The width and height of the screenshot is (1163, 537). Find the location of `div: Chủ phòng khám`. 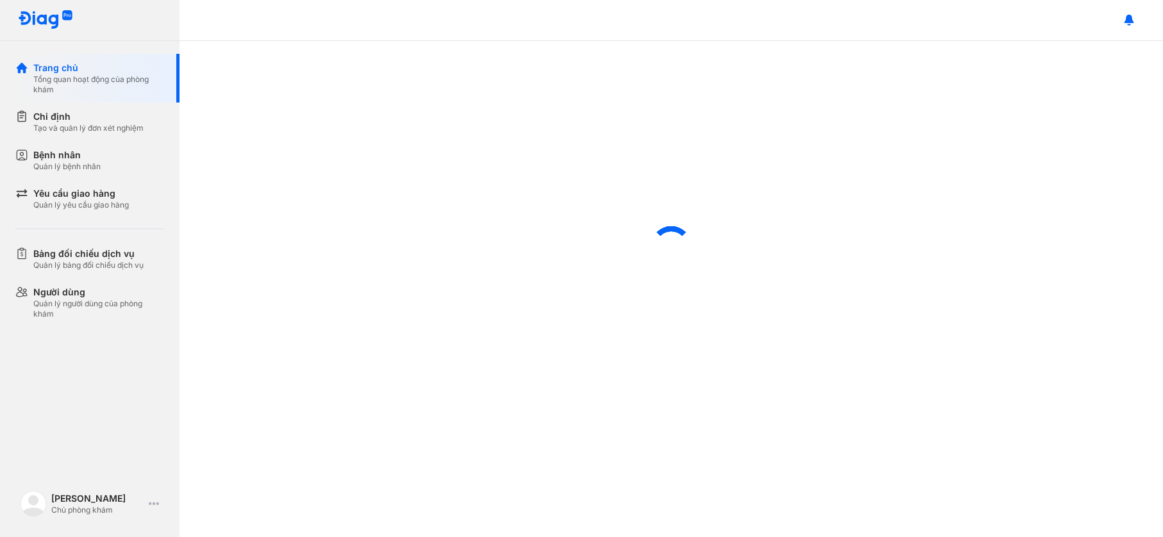

div: Chủ phòng khám is located at coordinates (97, 510).